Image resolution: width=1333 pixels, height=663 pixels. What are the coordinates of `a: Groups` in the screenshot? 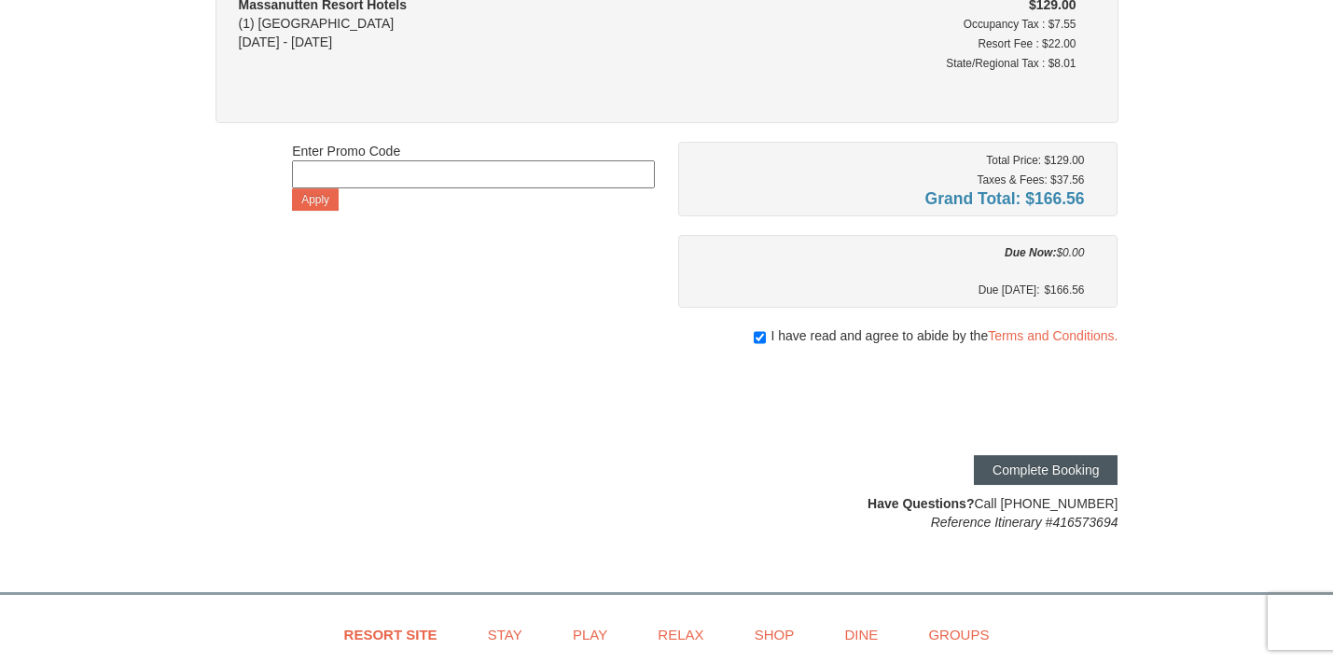 It's located at (958, 634).